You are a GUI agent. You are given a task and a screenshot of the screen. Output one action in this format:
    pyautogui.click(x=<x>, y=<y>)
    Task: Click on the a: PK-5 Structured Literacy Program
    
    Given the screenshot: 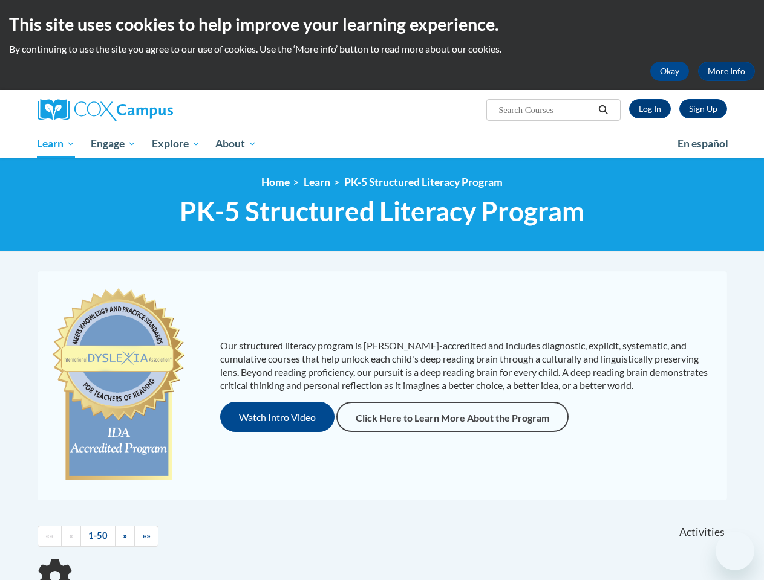 What is the action you would take?
    pyautogui.click(x=423, y=182)
    